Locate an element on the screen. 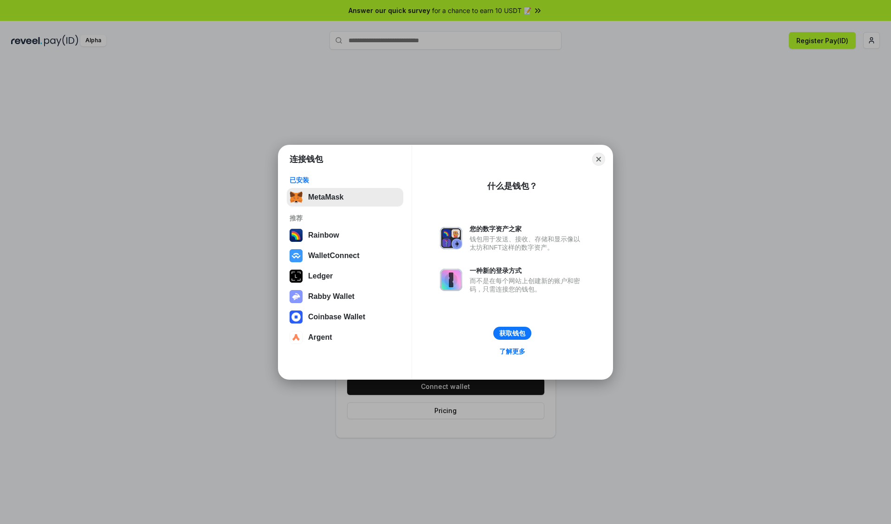 The height and width of the screenshot is (524, 891). div: 钱包用于发送、接收、存储和显示像以太坊和NFT这样的数字资产。 is located at coordinates (527, 243).